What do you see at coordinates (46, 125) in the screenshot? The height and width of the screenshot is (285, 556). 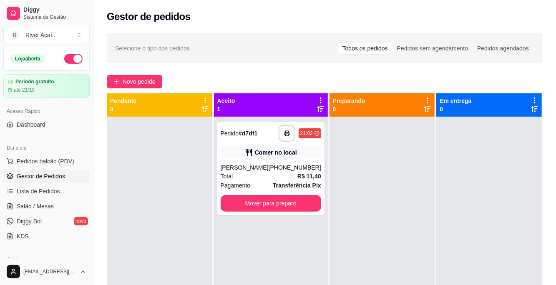 I see `a: Dashboard` at bounding box center [46, 125].